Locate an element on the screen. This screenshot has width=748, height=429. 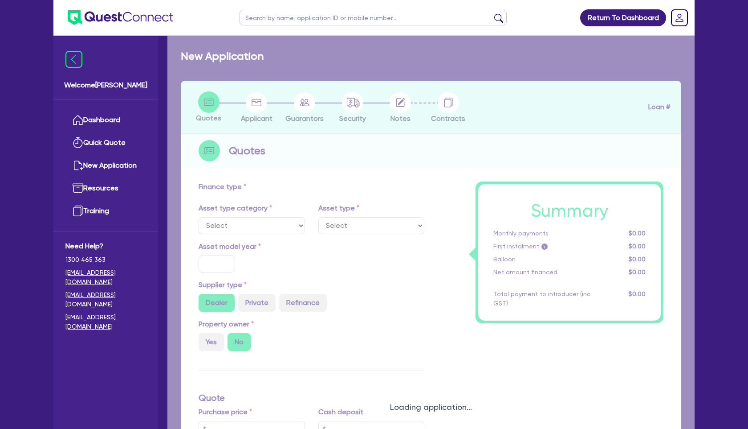
img: quest-connect-logo-blue is located at coordinates (120, 17).